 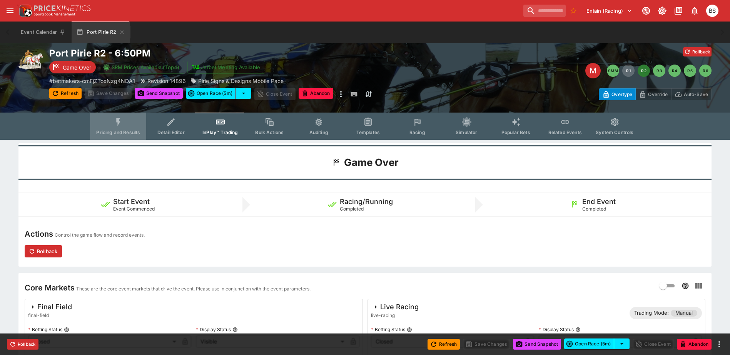 What do you see at coordinates (366, 202) in the screenshot?
I see `h5: Racing/Running` at bounding box center [366, 202].